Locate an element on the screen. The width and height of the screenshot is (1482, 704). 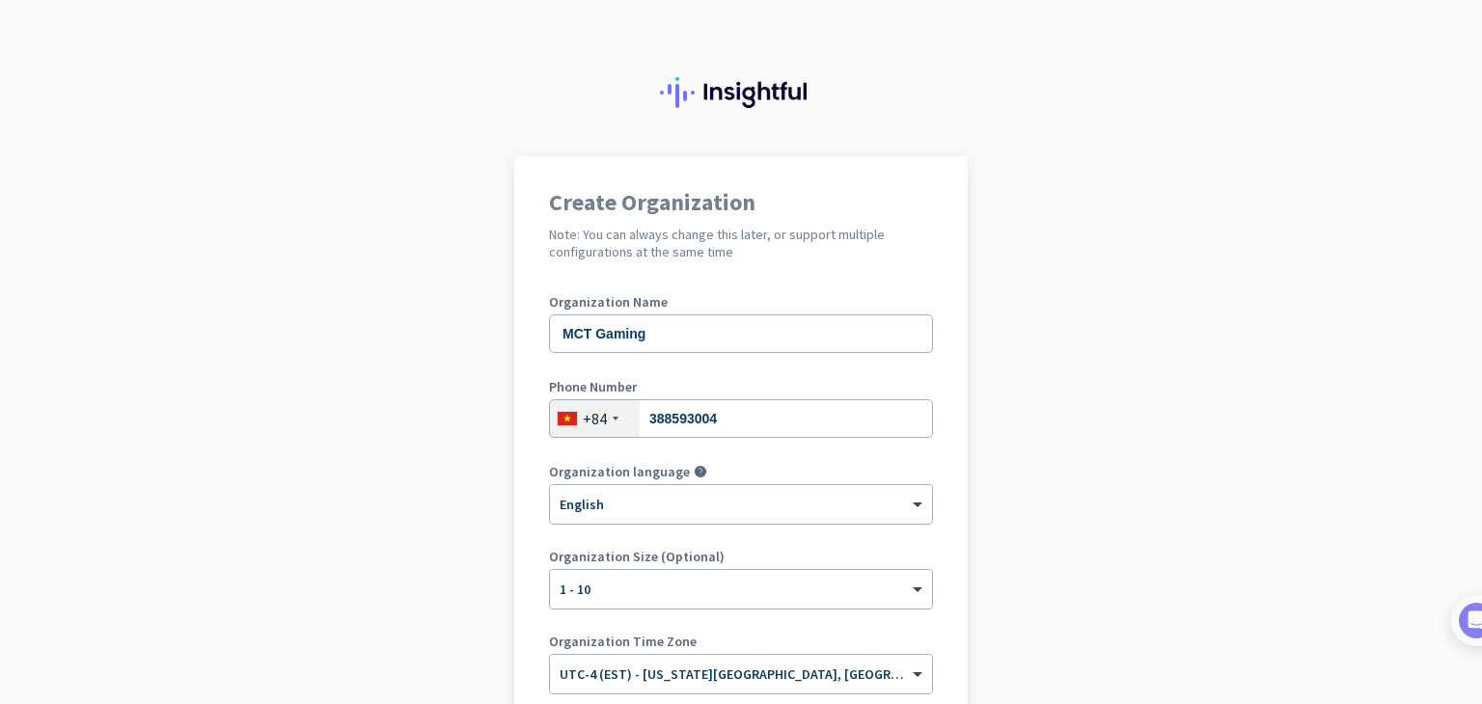
label: Phone Number is located at coordinates (741, 387).